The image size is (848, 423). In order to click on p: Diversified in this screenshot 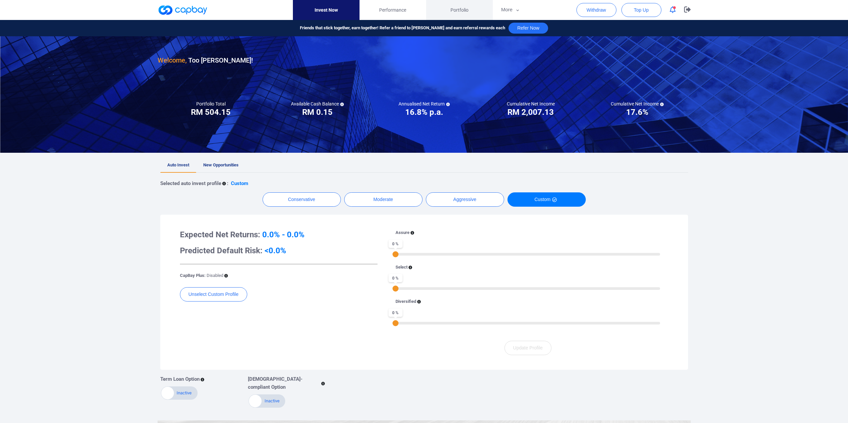, I will do `click(406, 302)`.